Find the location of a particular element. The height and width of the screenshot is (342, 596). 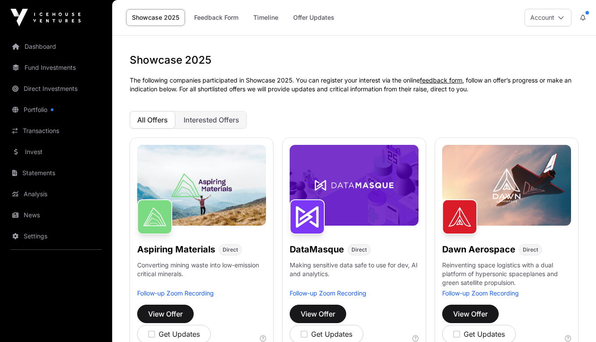

span: All Offers is located at coordinates (153, 120).